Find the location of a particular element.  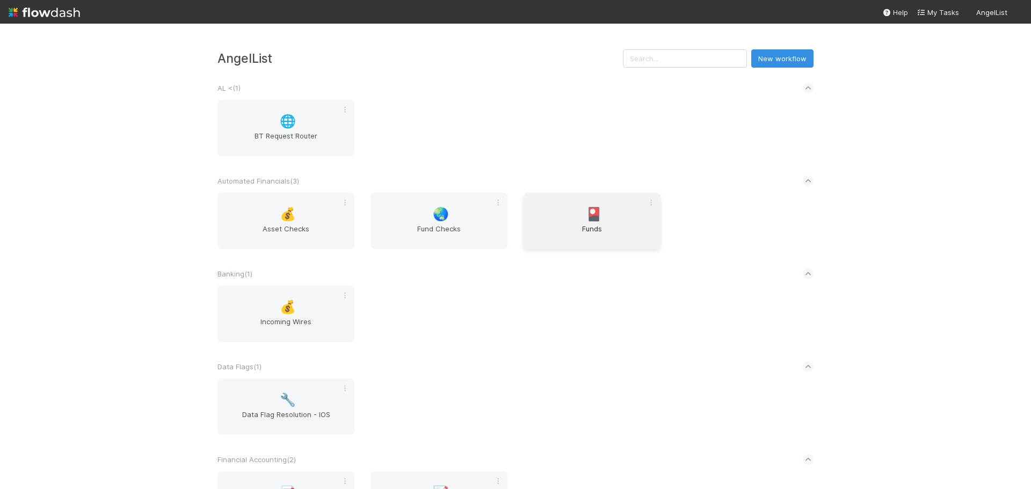

span: Data Flags ( 1 ) is located at coordinates (240, 367).